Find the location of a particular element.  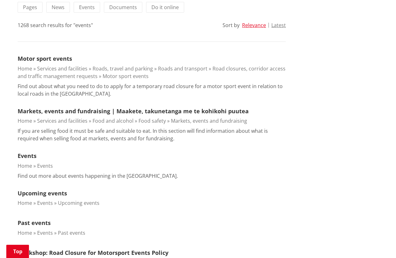

button: Relevance is located at coordinates (254, 25).